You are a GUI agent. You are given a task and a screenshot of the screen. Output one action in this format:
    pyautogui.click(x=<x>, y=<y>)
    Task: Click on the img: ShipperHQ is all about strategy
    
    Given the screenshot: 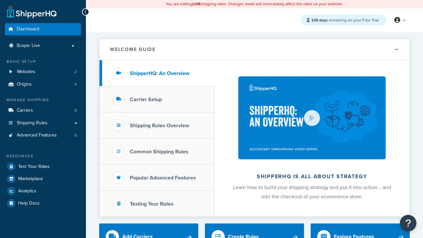 What is the action you would take?
    pyautogui.click(x=312, y=118)
    